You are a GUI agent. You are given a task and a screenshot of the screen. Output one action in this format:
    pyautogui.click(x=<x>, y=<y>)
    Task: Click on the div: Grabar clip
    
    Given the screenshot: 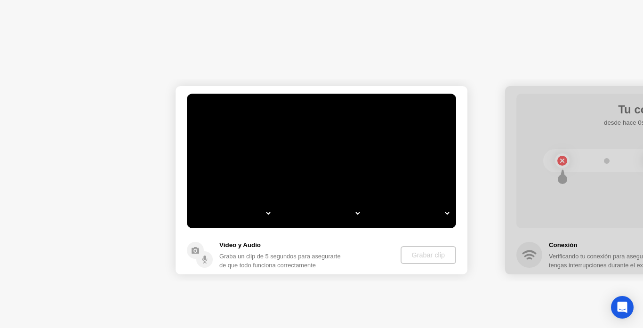 What is the action you would take?
    pyautogui.click(x=428, y=255)
    